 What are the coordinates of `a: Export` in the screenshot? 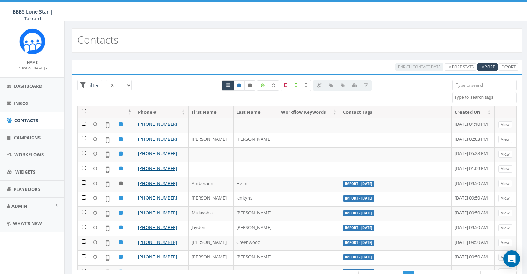 It's located at (508, 67).